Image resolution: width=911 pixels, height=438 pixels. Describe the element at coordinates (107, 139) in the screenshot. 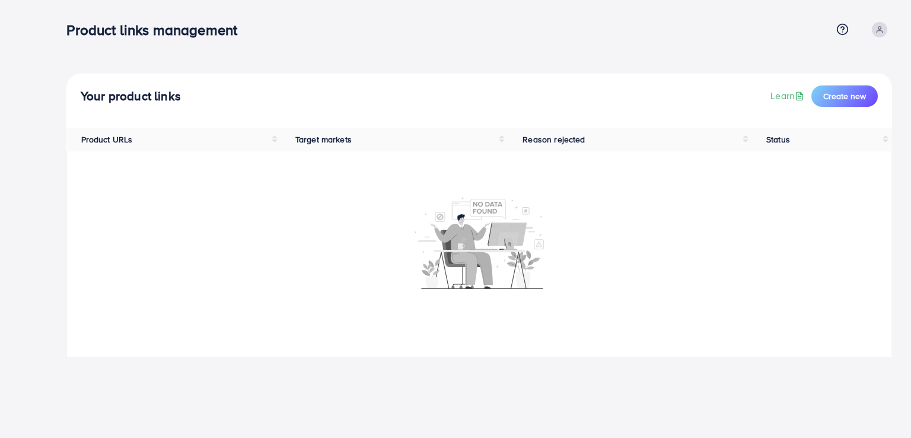

I see `span: Product URLs` at that location.